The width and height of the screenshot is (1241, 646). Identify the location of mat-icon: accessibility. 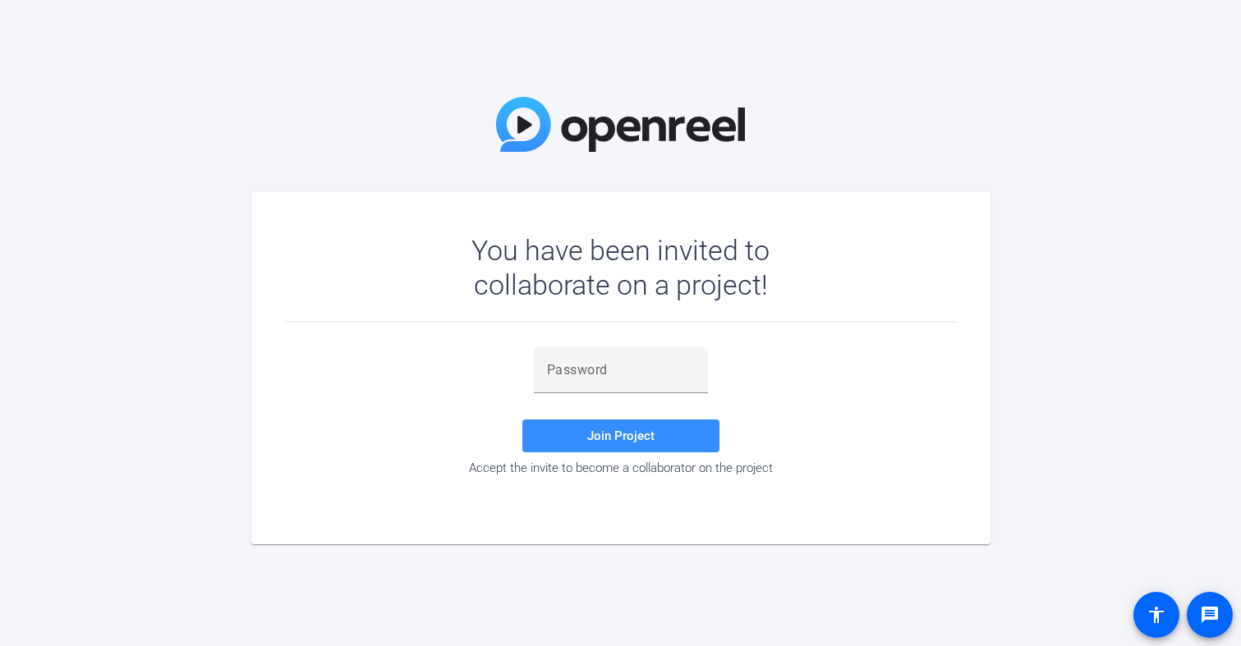
(1156, 615).